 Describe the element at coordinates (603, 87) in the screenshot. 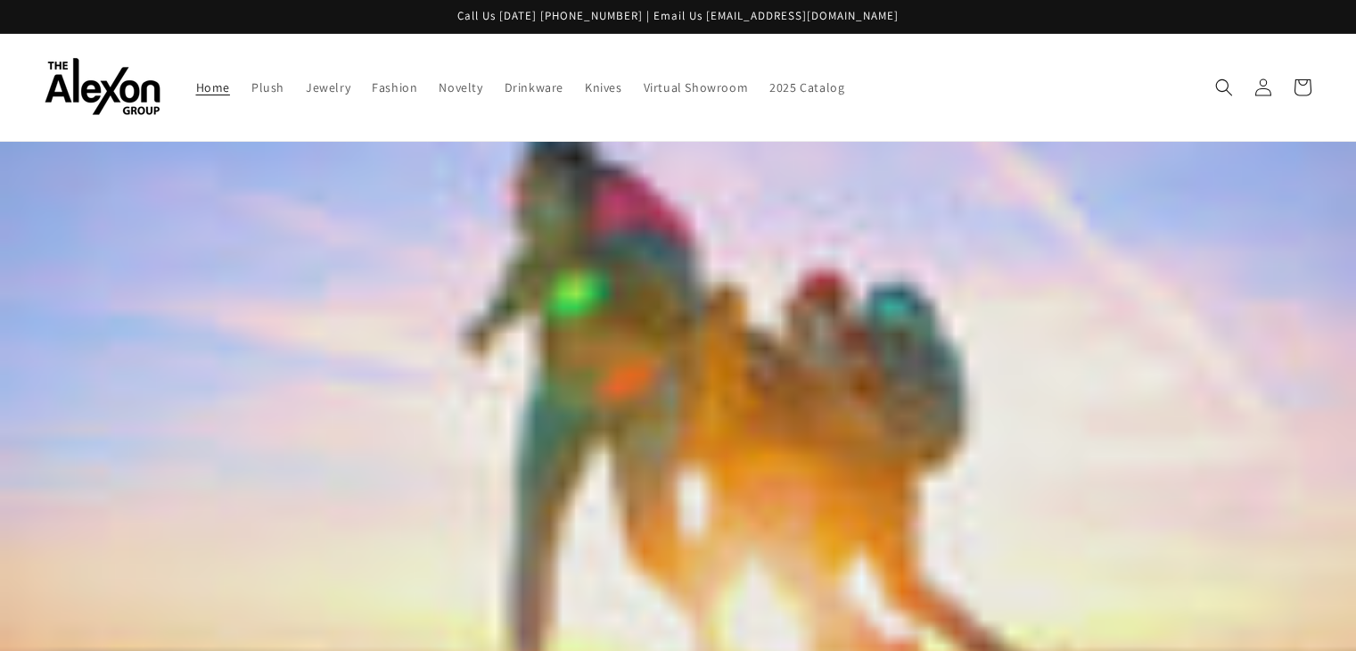

I see `span: Knives` at that location.